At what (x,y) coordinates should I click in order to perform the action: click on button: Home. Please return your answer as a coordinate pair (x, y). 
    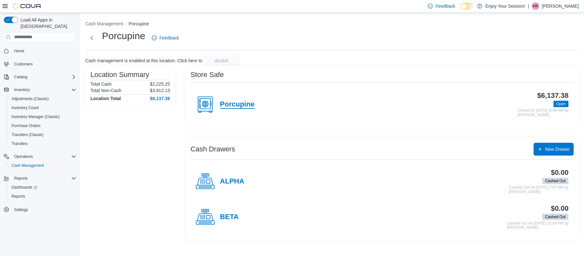
    Looking at the image, I should click on (40, 51).